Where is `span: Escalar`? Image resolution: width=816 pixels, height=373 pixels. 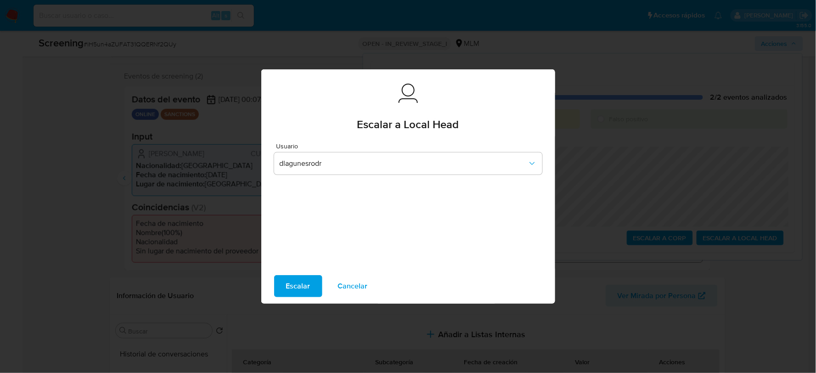 span: Escalar is located at coordinates (298, 286).